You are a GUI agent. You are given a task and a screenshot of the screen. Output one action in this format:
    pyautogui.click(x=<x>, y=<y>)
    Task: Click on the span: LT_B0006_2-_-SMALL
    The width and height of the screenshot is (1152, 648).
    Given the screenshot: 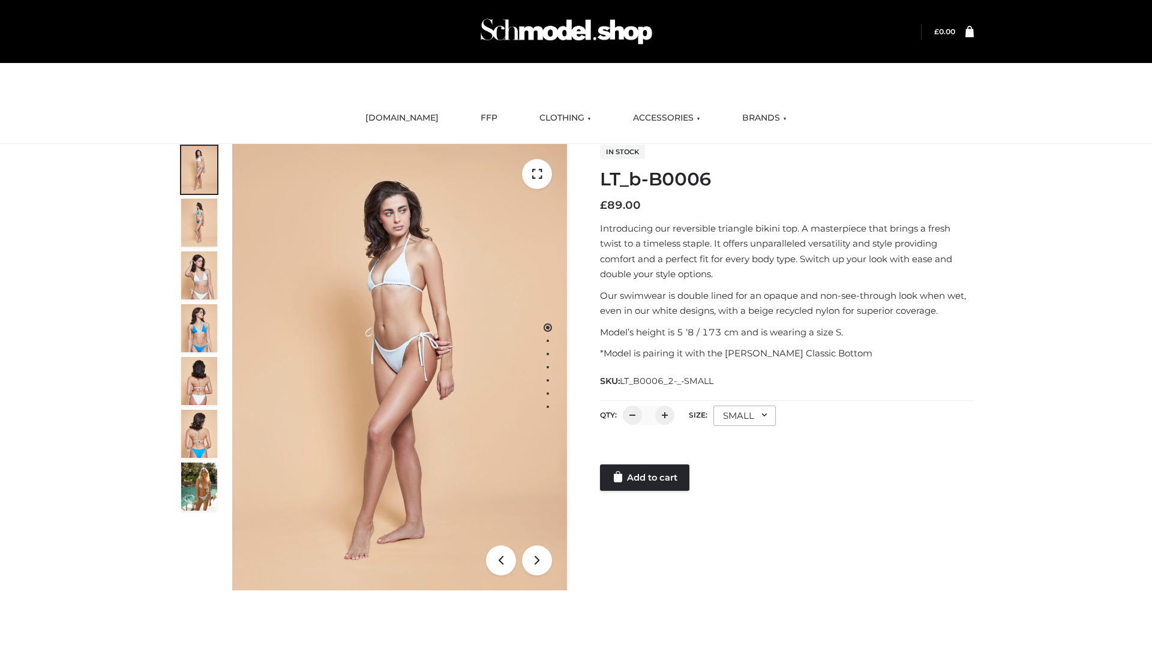 What is the action you would take?
    pyautogui.click(x=666, y=381)
    